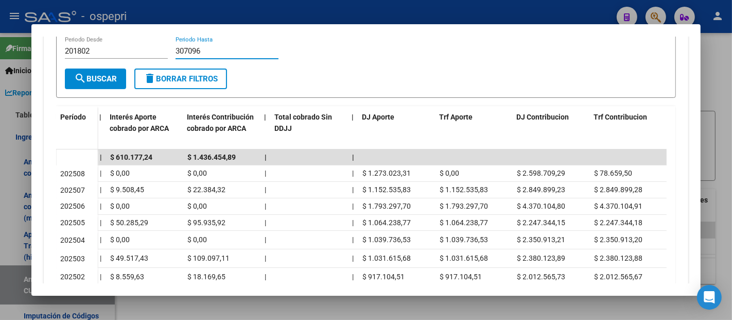 The height and width of the screenshot is (320, 732). I want to click on datatable-header-cell: Total cobrado Sin DDJJ, so click(309, 129).